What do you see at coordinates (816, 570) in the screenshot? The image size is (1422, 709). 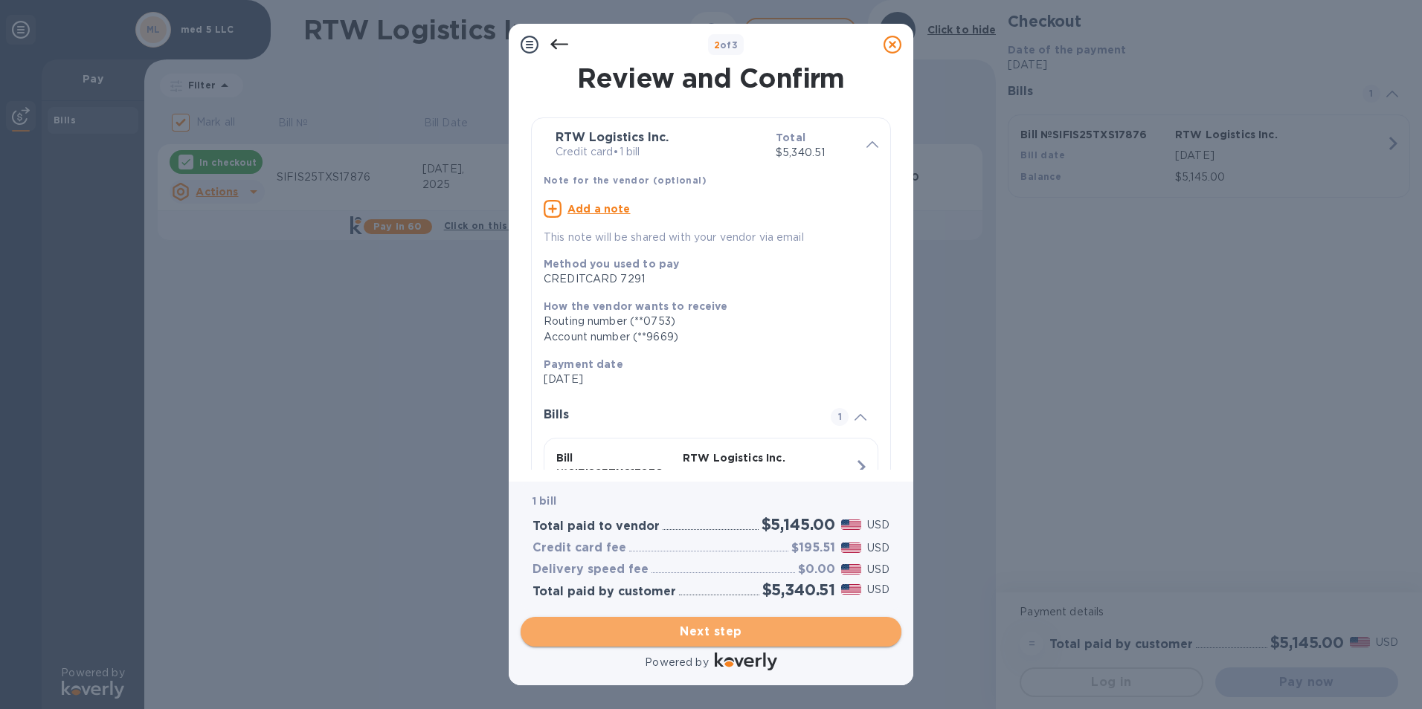 I see `h3: $0.00` at bounding box center [816, 570].